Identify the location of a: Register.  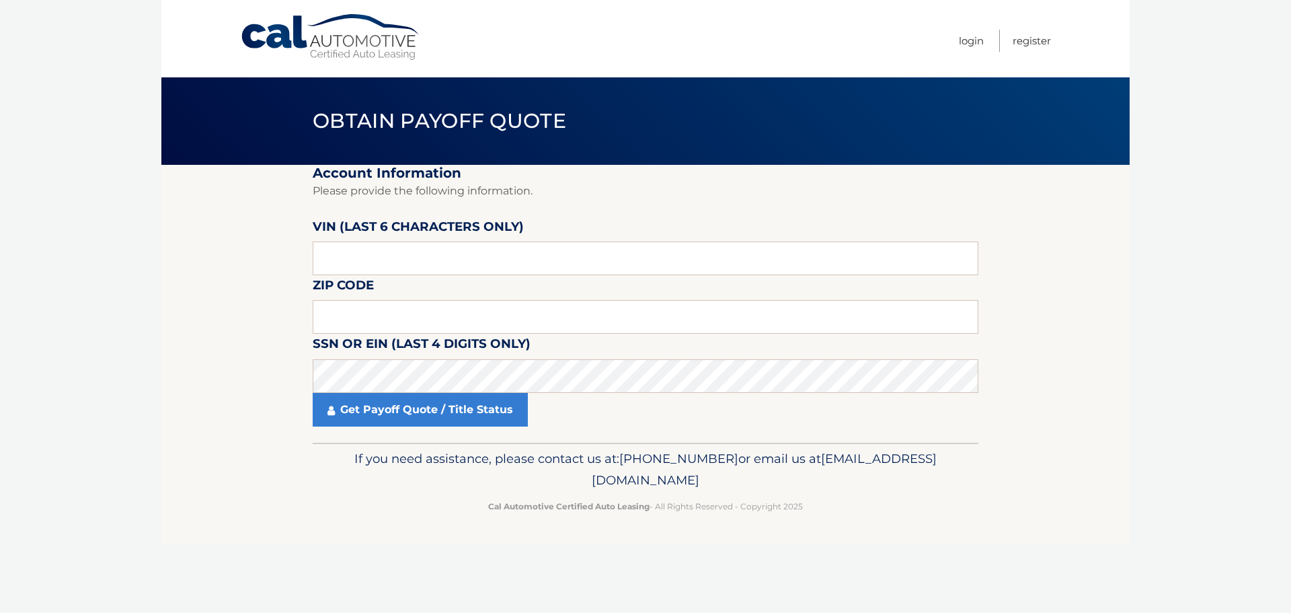
(1032, 40).